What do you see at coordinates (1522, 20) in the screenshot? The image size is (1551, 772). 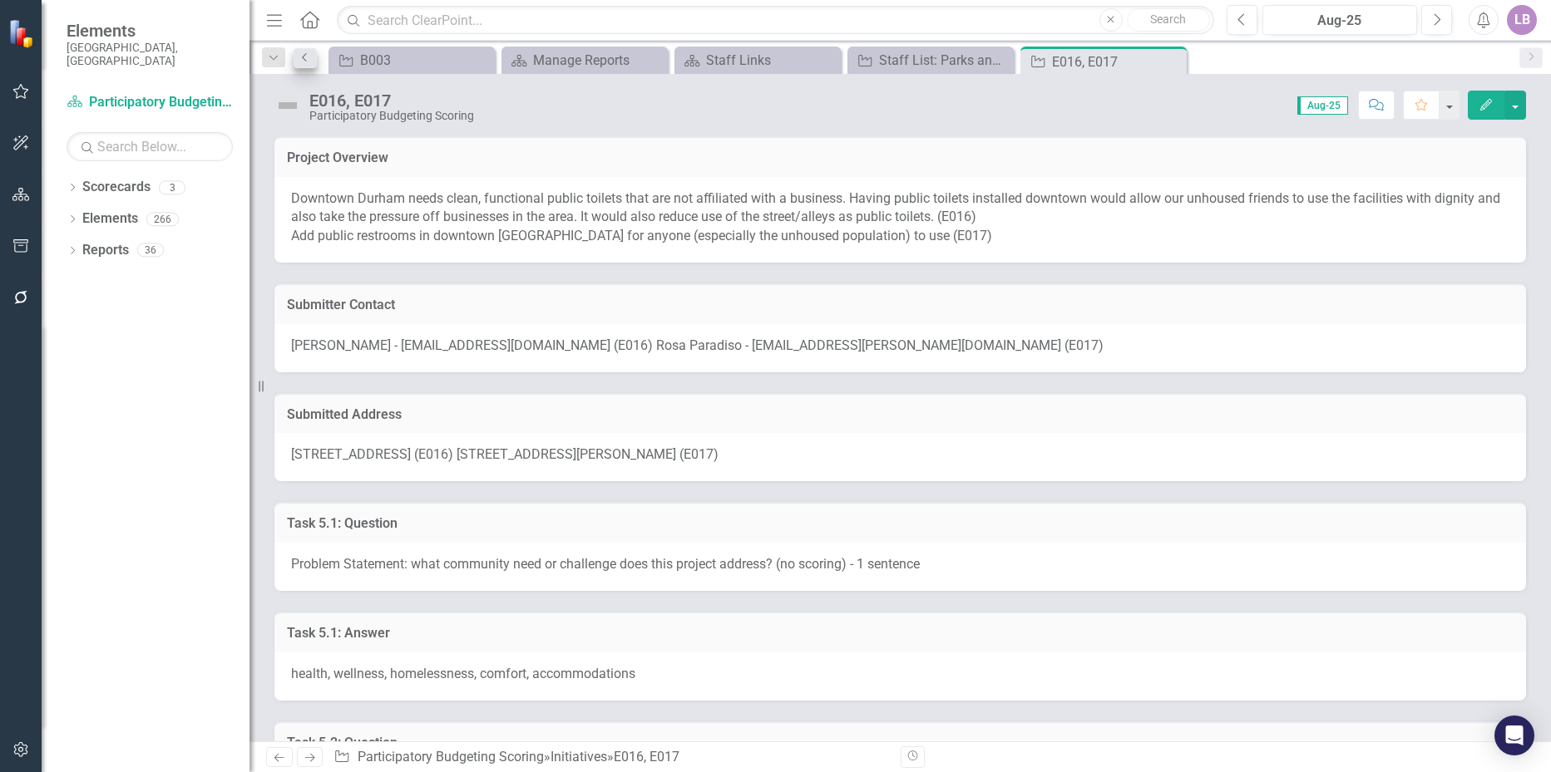 I see `div: LB` at bounding box center [1522, 20].